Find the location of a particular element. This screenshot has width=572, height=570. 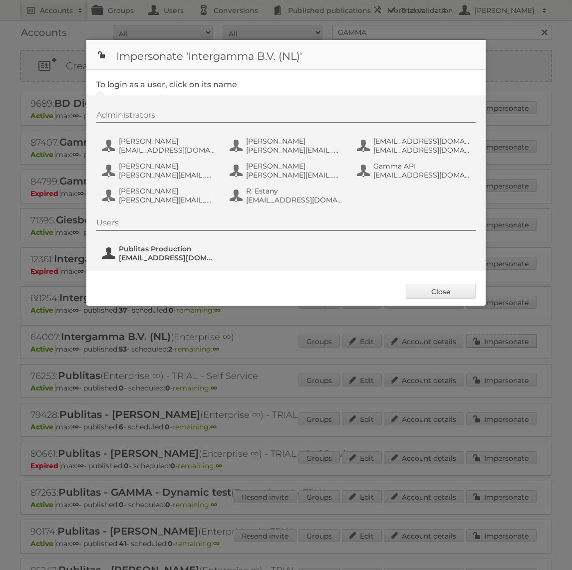

span: R. Estany is located at coordinates (294, 191).